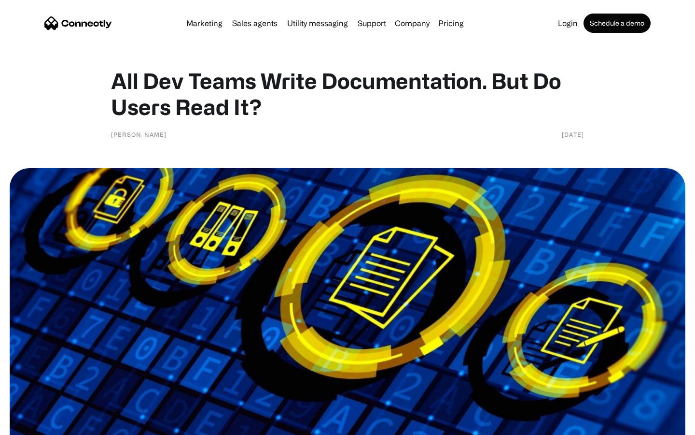  What do you see at coordinates (255, 23) in the screenshot?
I see `a: Sales agents` at bounding box center [255, 23].